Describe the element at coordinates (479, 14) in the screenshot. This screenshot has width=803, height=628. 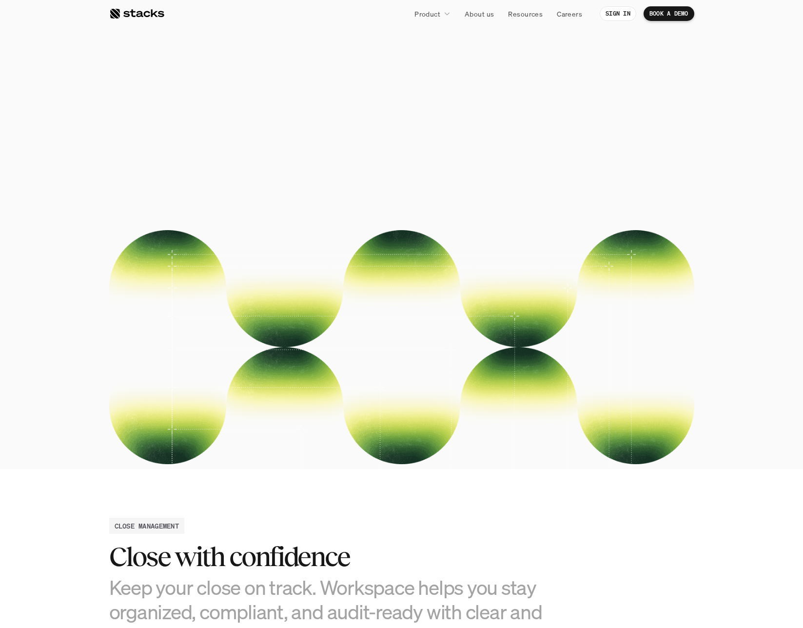
I see `p: About us` at that location.